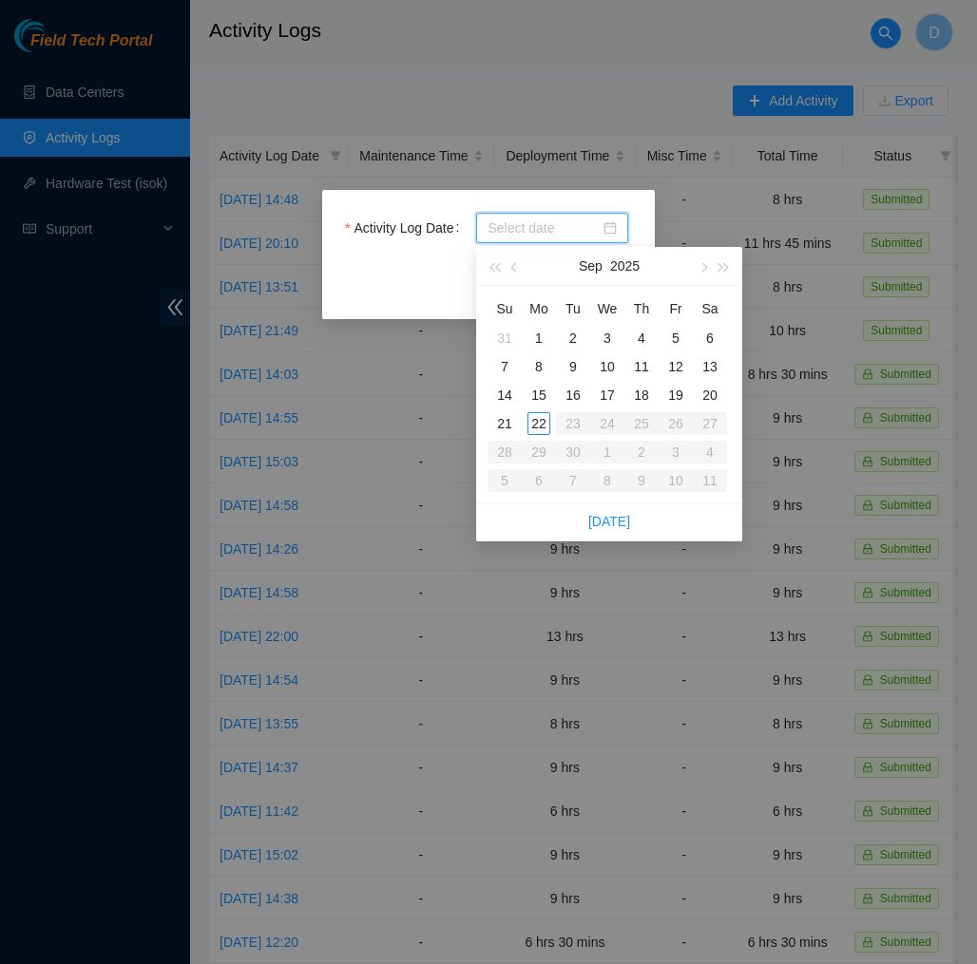 This screenshot has width=977, height=964. Describe the element at coordinates (676, 367) in the screenshot. I see `div: 12` at that location.